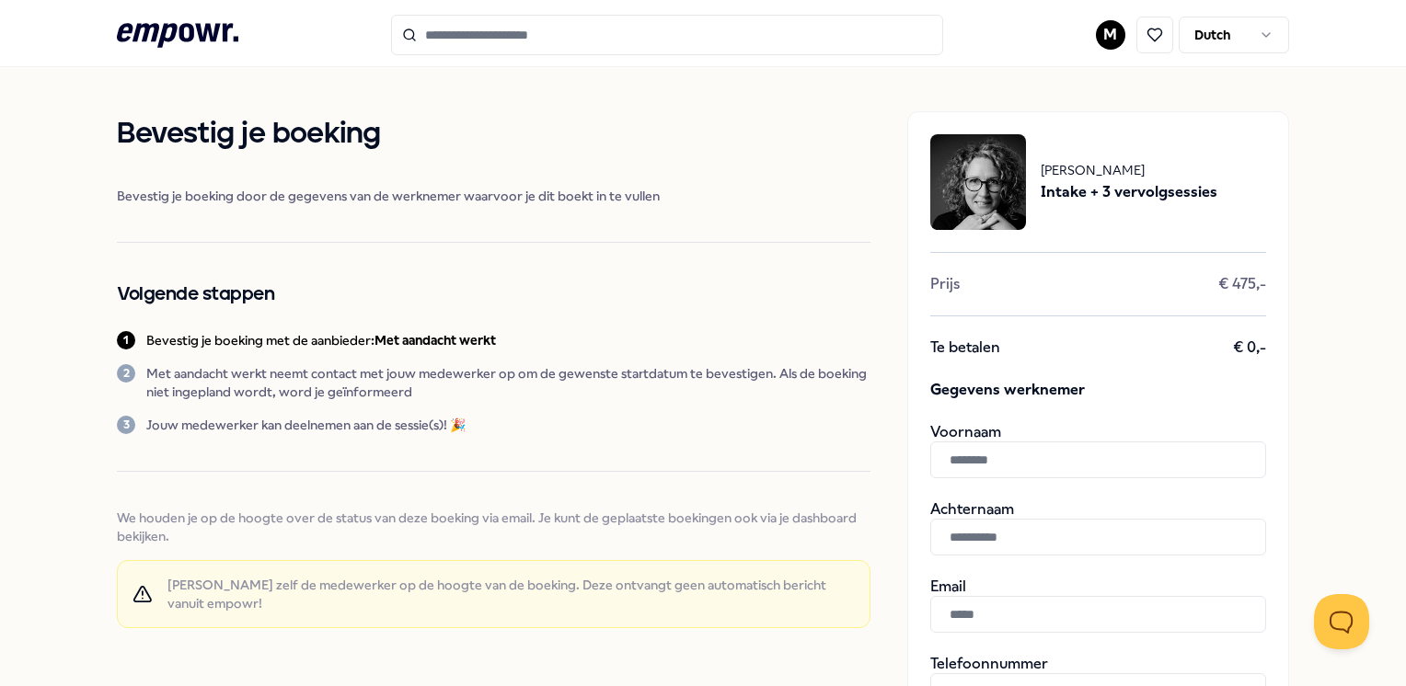 This screenshot has width=1406, height=686. What do you see at coordinates (1098, 605) in the screenshot?
I see `div: Email` at bounding box center [1098, 605].